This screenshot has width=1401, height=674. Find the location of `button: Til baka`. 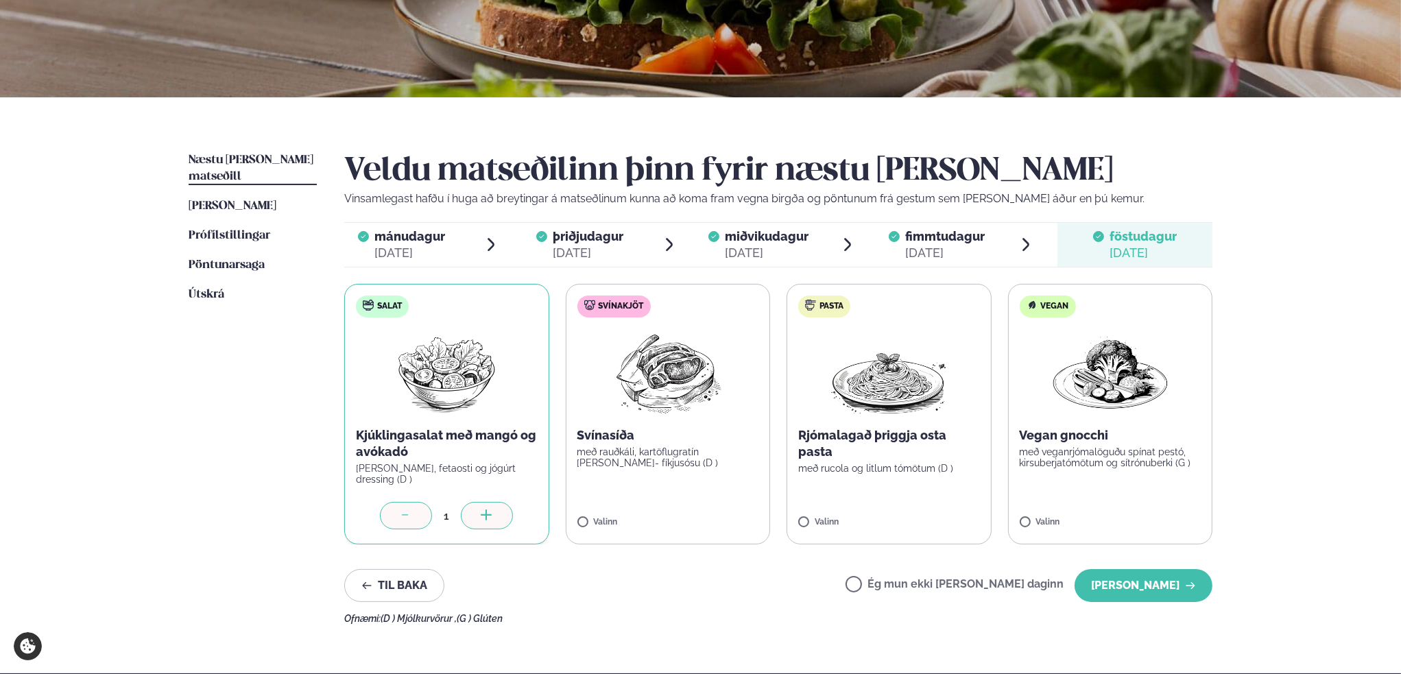

button: Til baka is located at coordinates (394, 586).